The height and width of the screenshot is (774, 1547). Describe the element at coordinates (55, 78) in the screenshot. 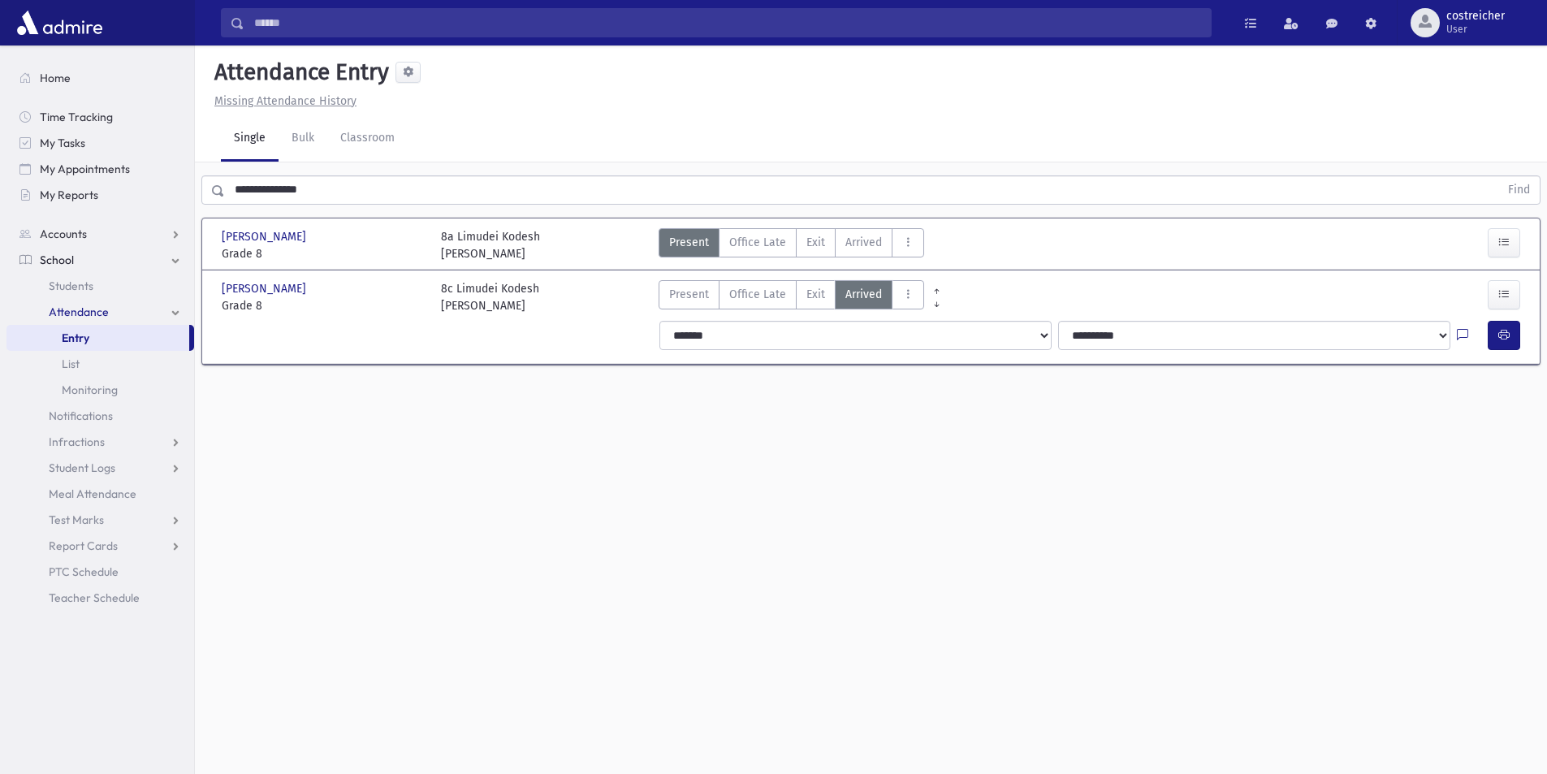

I see `span: Home` at that location.